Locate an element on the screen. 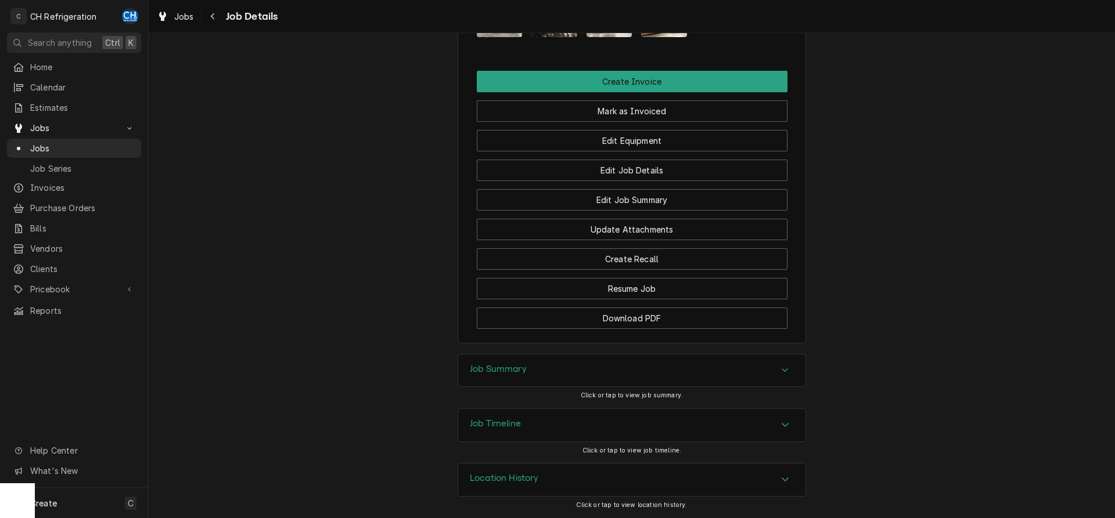  div: Job Timeline is located at coordinates (632, 425).